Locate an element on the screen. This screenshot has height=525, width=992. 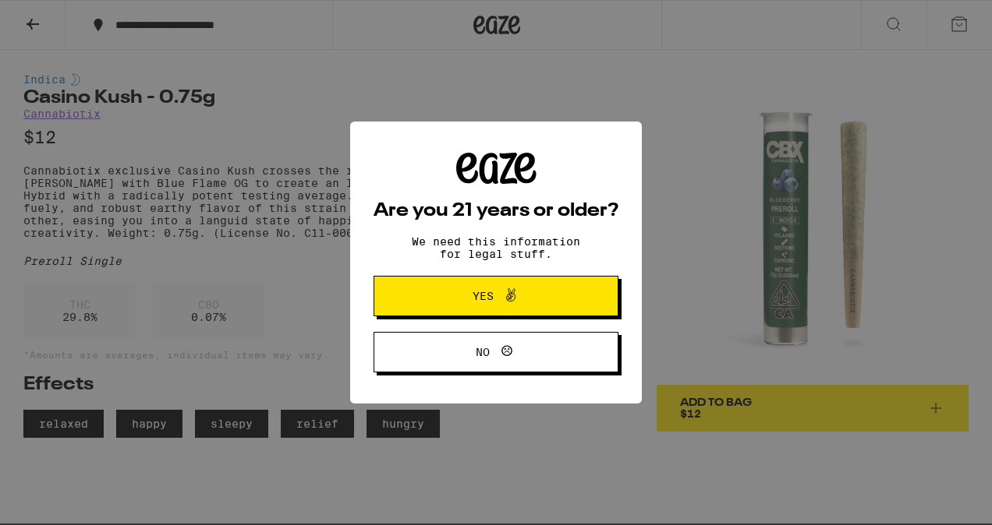
p: We need this information for legal stuff. is located at coordinates (496, 248).